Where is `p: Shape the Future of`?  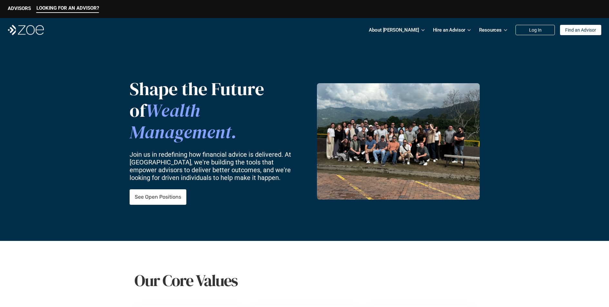 p: Shape the Future of is located at coordinates (213, 111).